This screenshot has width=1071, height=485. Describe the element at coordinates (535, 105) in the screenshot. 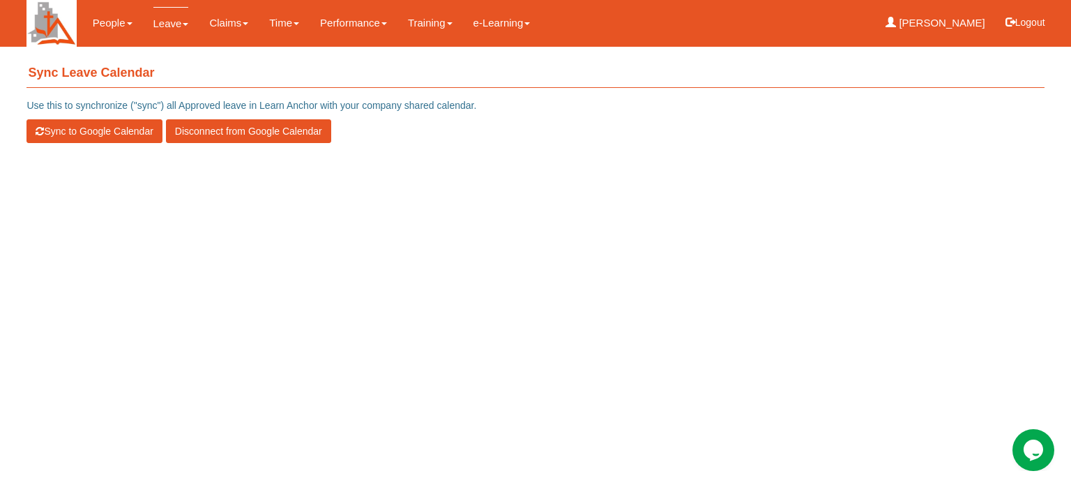

I see `p: Use this to synchronize ("sync") all Approved leave in Learn Anchor with your company shared cale...` at that location.